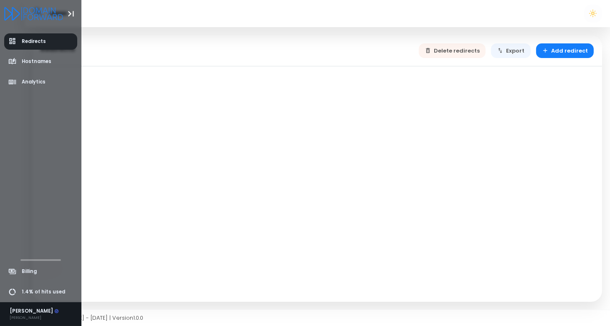  I want to click on button: Add redirect, so click(565, 51).